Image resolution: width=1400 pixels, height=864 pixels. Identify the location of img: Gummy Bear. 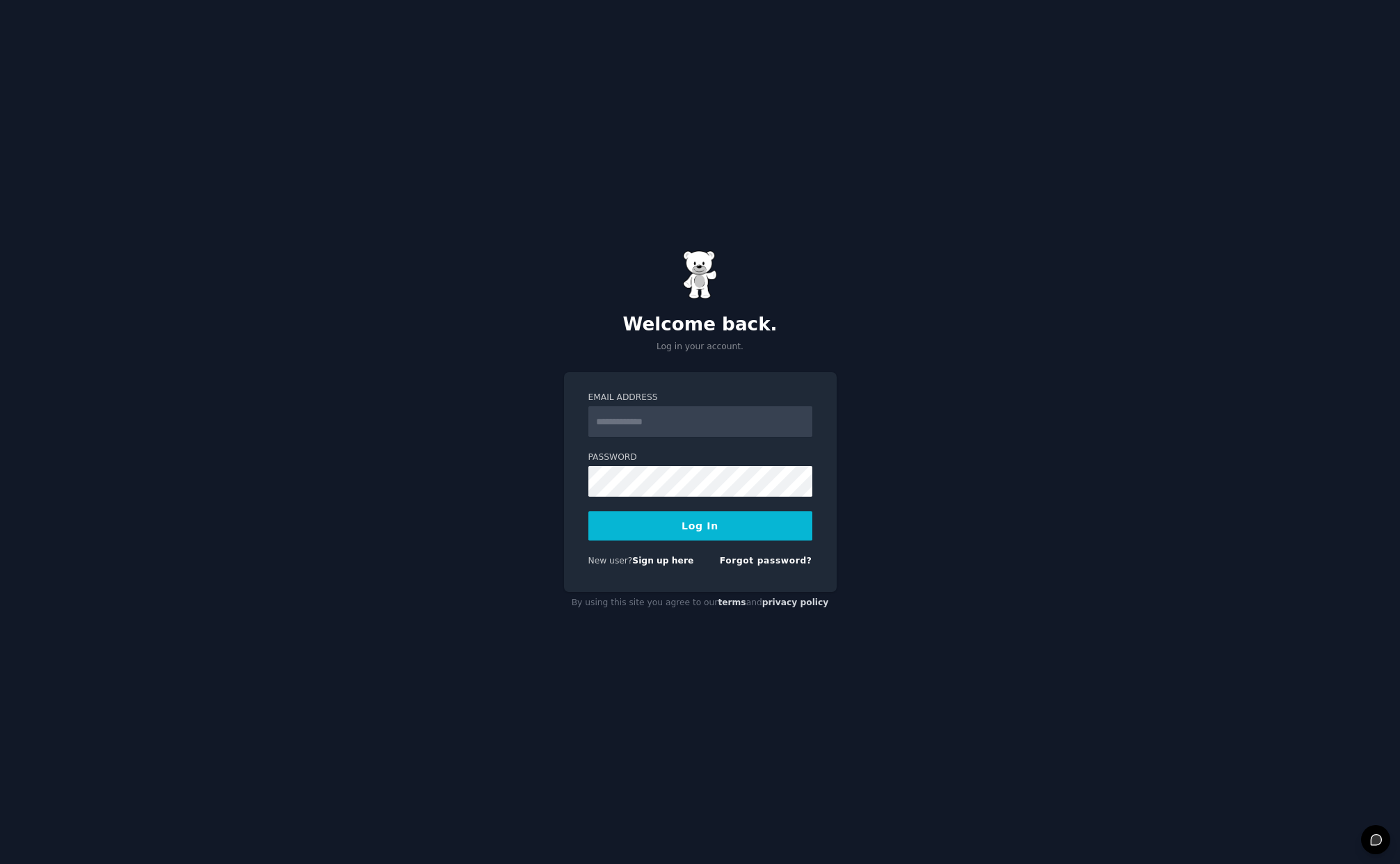
(700, 275).